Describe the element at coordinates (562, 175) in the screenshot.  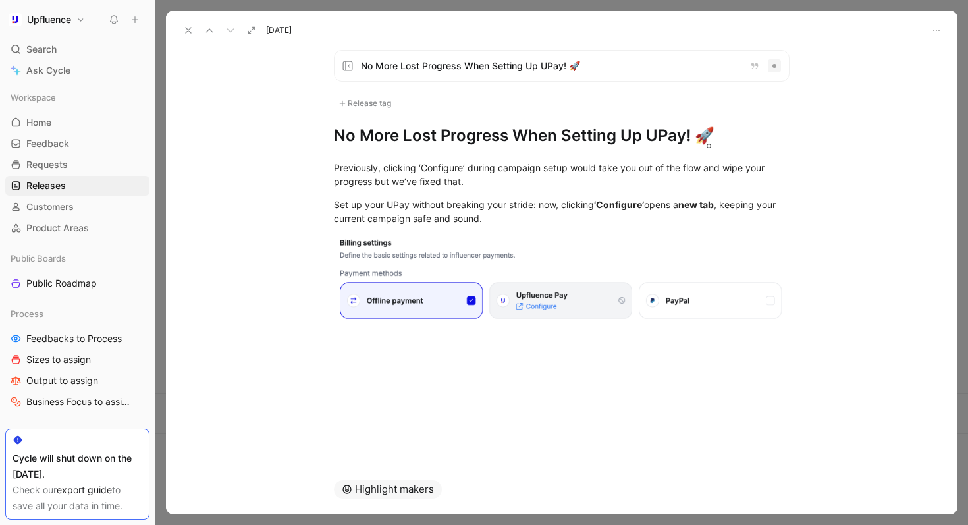
I see `div: Previously, clicking ‘Configure’ during campaign setup would take you out of the flow and wipe yo...` at that location.